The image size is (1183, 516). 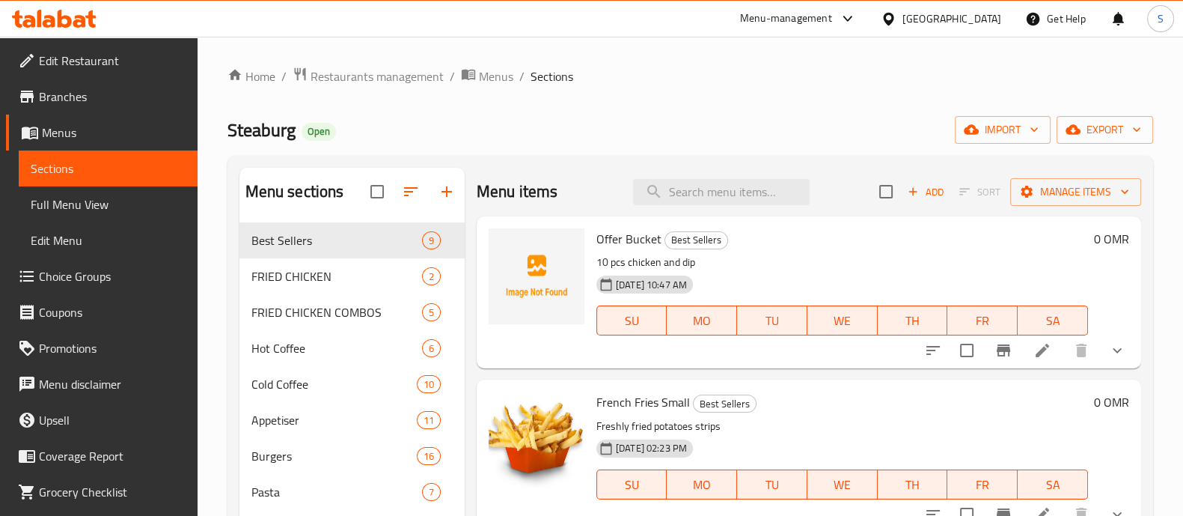 I want to click on span: Edit Restaurant, so click(x=112, y=61).